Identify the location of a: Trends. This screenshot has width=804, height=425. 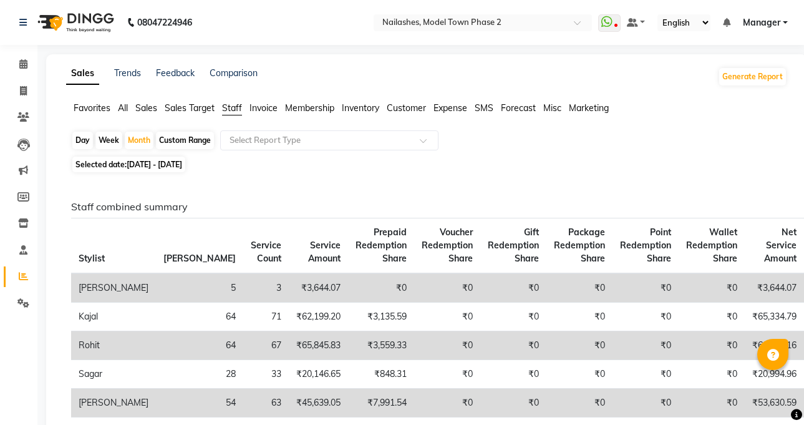
(127, 73).